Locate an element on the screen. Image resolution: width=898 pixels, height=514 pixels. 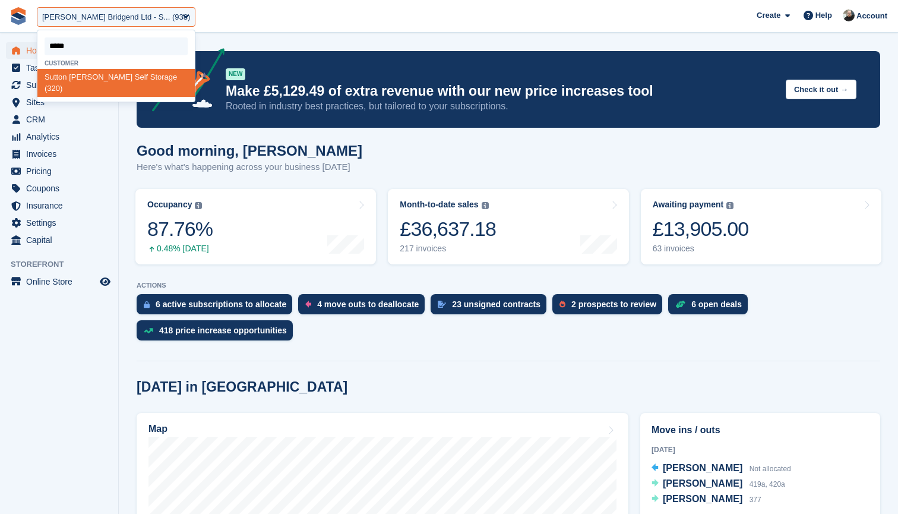
a: Month-to-date sales £36,637.18 217 invoices is located at coordinates (508, 226).